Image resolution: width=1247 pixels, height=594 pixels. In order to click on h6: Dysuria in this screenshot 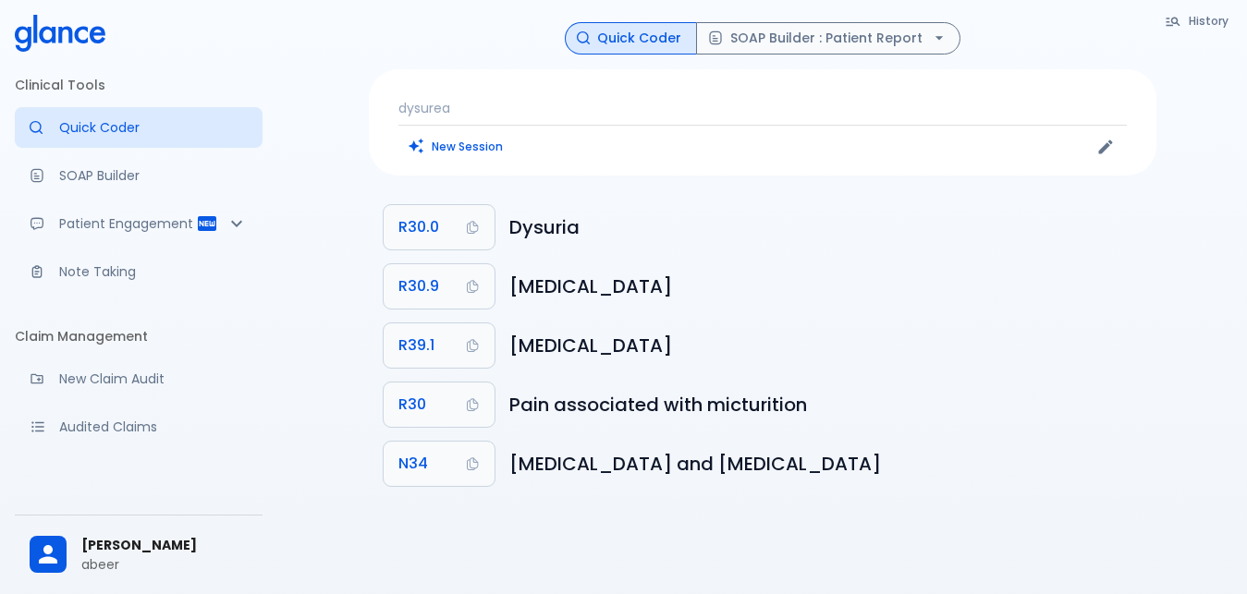, I will do `click(825, 227)`.